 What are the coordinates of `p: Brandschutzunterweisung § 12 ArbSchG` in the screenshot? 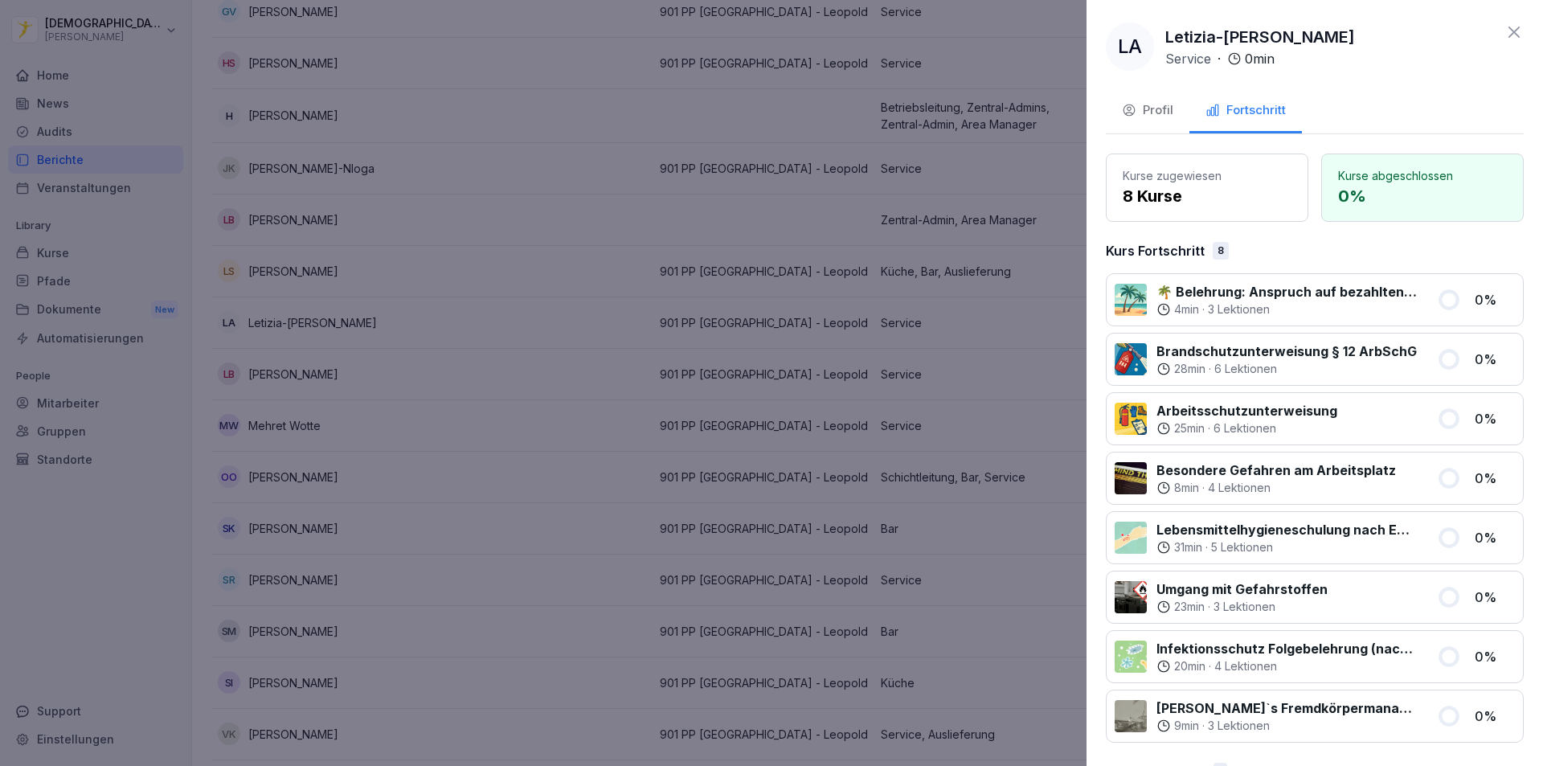 It's located at (1286, 351).